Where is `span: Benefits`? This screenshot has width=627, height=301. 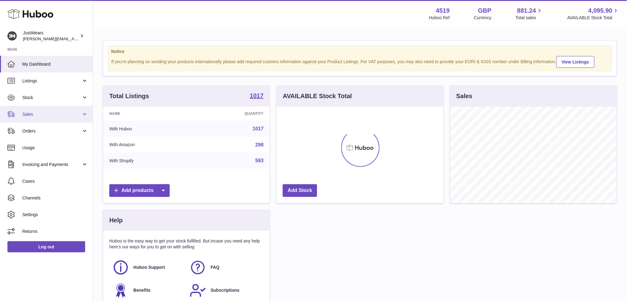
span: Benefits is located at coordinates (142, 290).